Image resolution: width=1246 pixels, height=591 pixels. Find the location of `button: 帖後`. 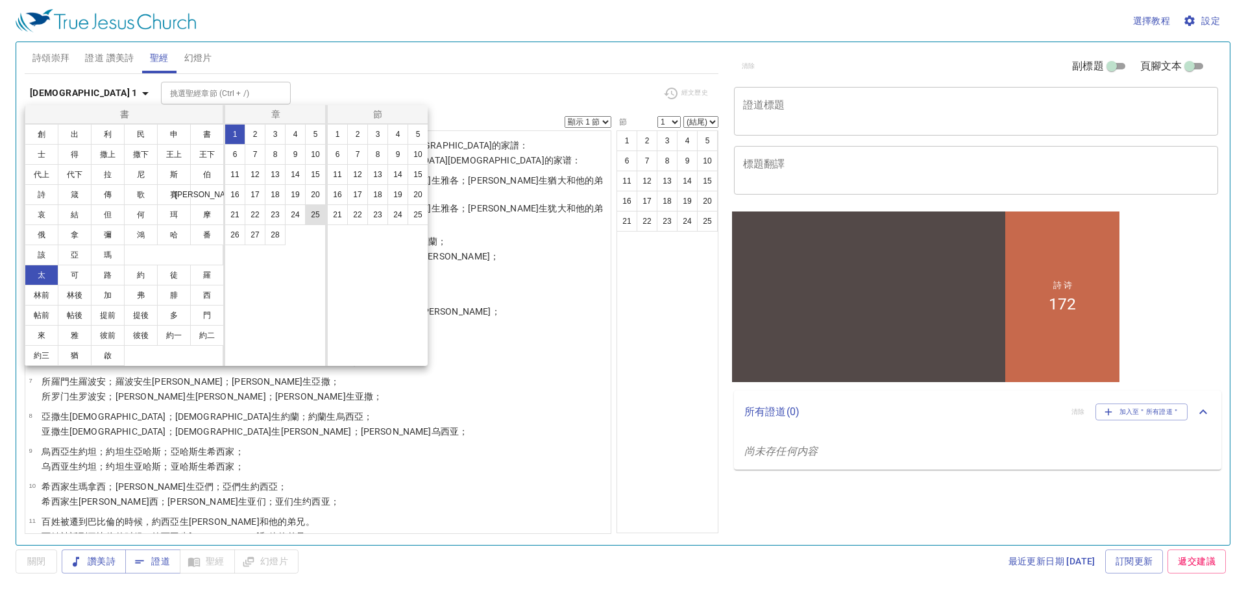

button: 帖後 is located at coordinates (75, 315).